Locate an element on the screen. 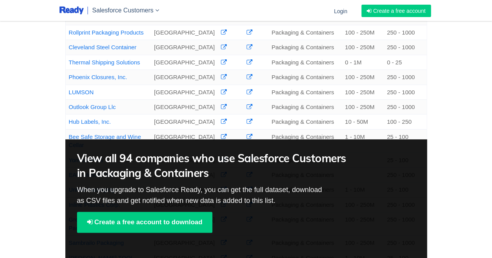 The height and width of the screenshot is (258, 492). td: 0 - 1M is located at coordinates (363, 62).